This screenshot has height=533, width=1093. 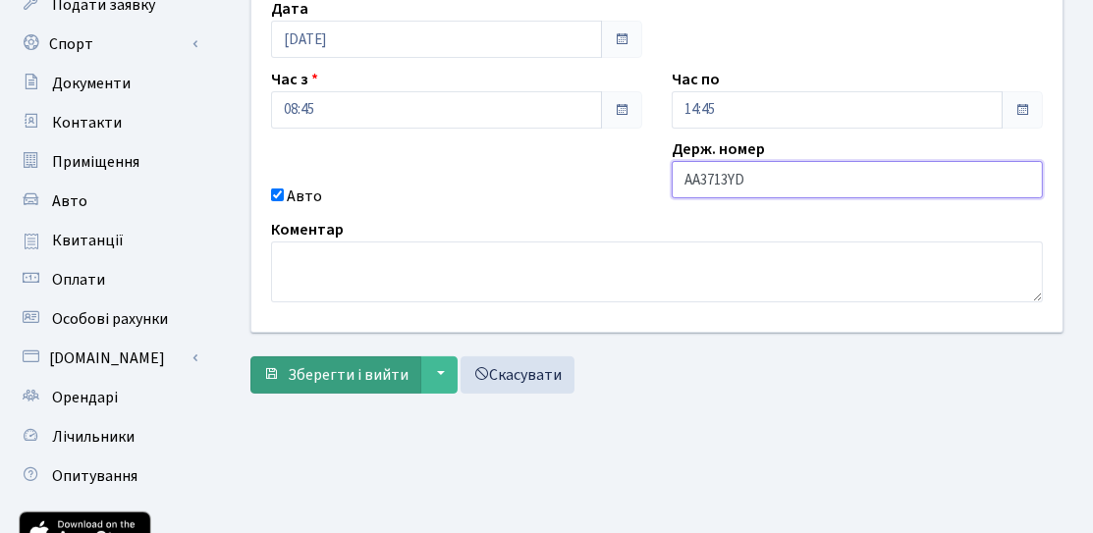 I want to click on a: Документи, so click(x=108, y=83).